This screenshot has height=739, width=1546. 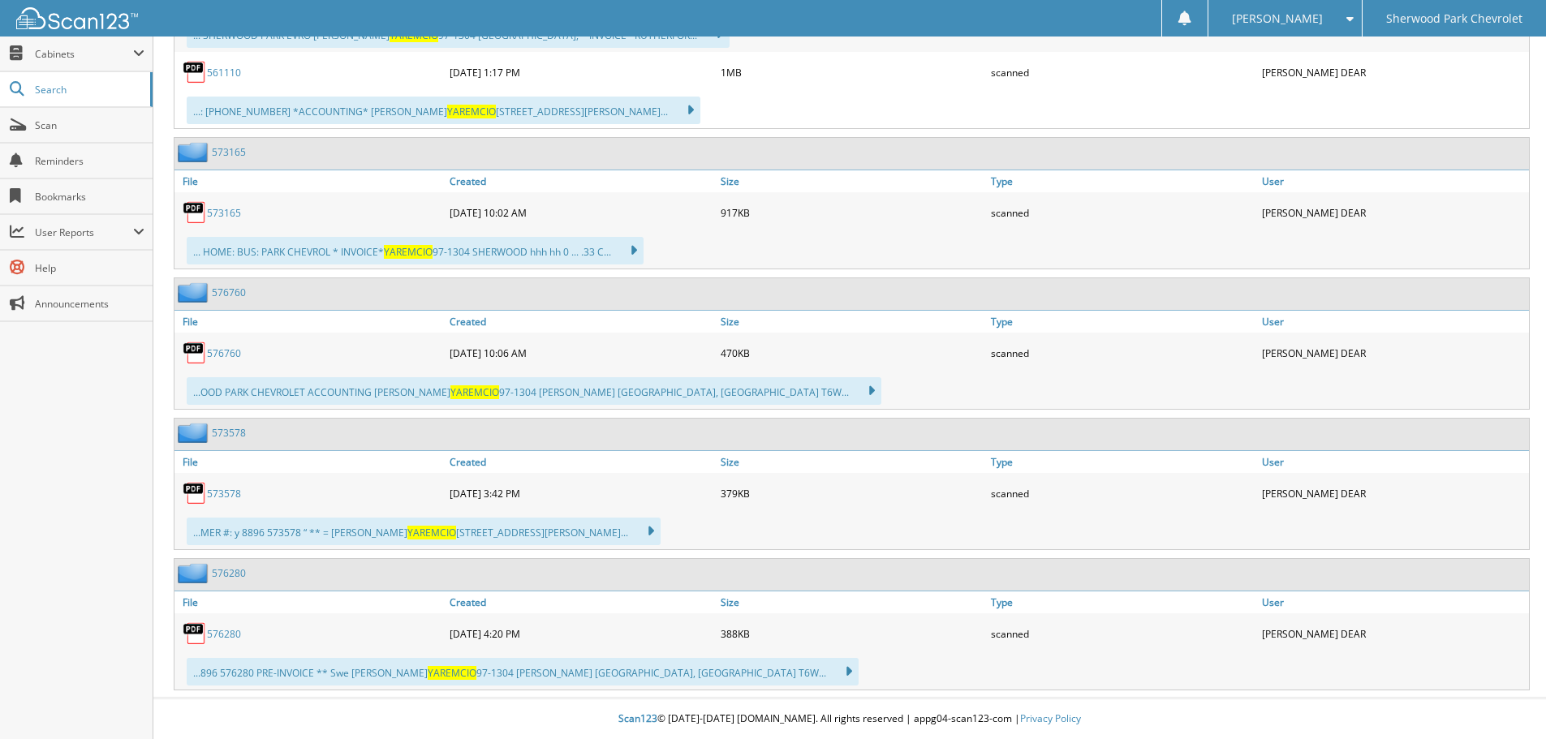 What do you see at coordinates (852, 634) in the screenshot?
I see `div: 388KB` at bounding box center [852, 634].